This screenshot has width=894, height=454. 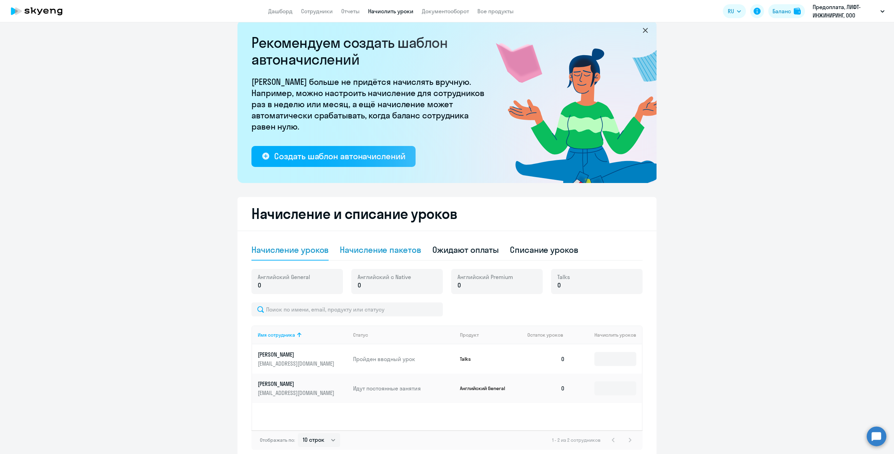 What do you see at coordinates (404, 359) in the screenshot?
I see `p: Пройден вводный урок` at bounding box center [404, 359].